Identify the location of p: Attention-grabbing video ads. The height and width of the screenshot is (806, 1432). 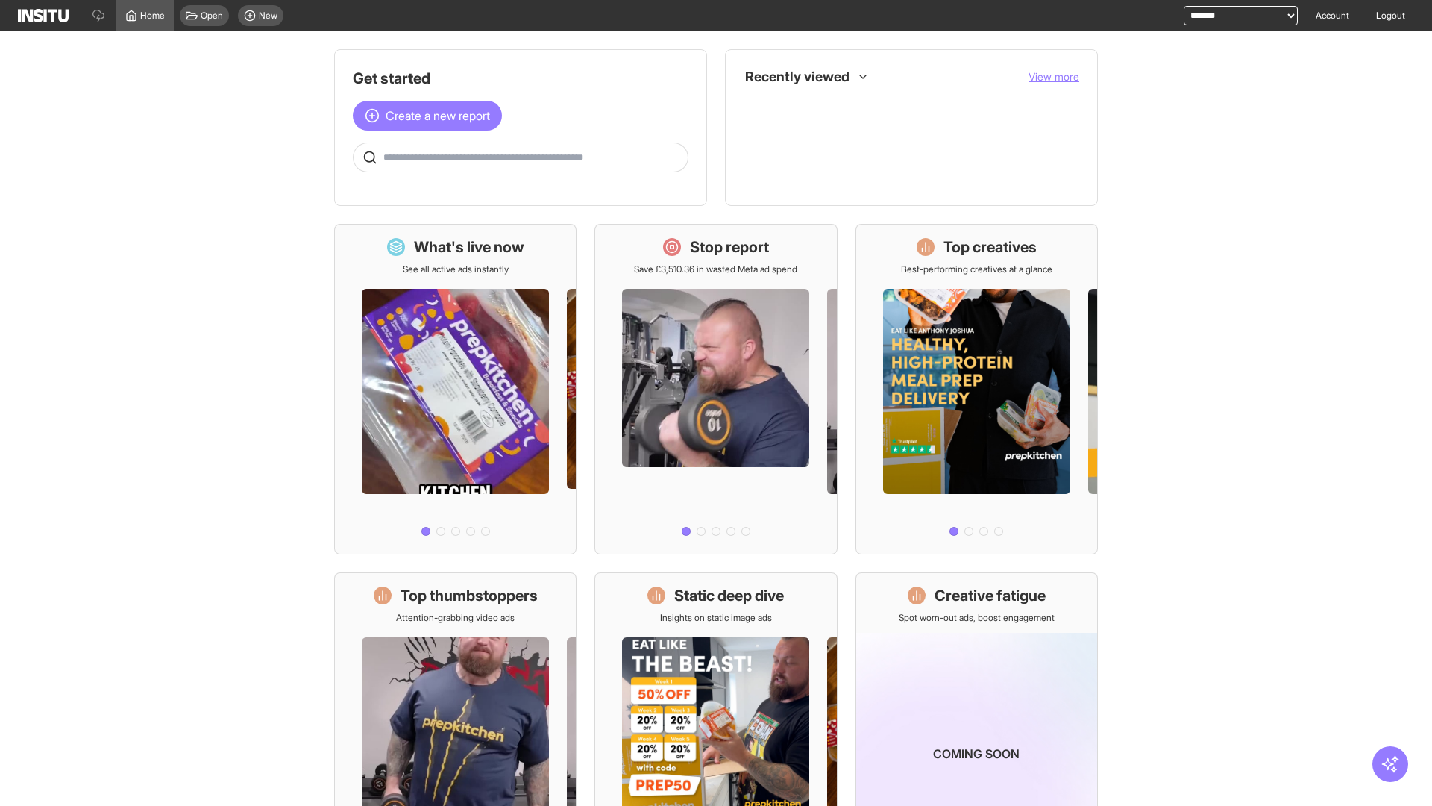
(455, 618).